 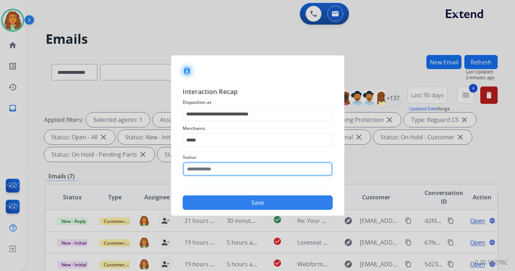 What do you see at coordinates (258, 203) in the screenshot?
I see `button: Save` at bounding box center [258, 203].